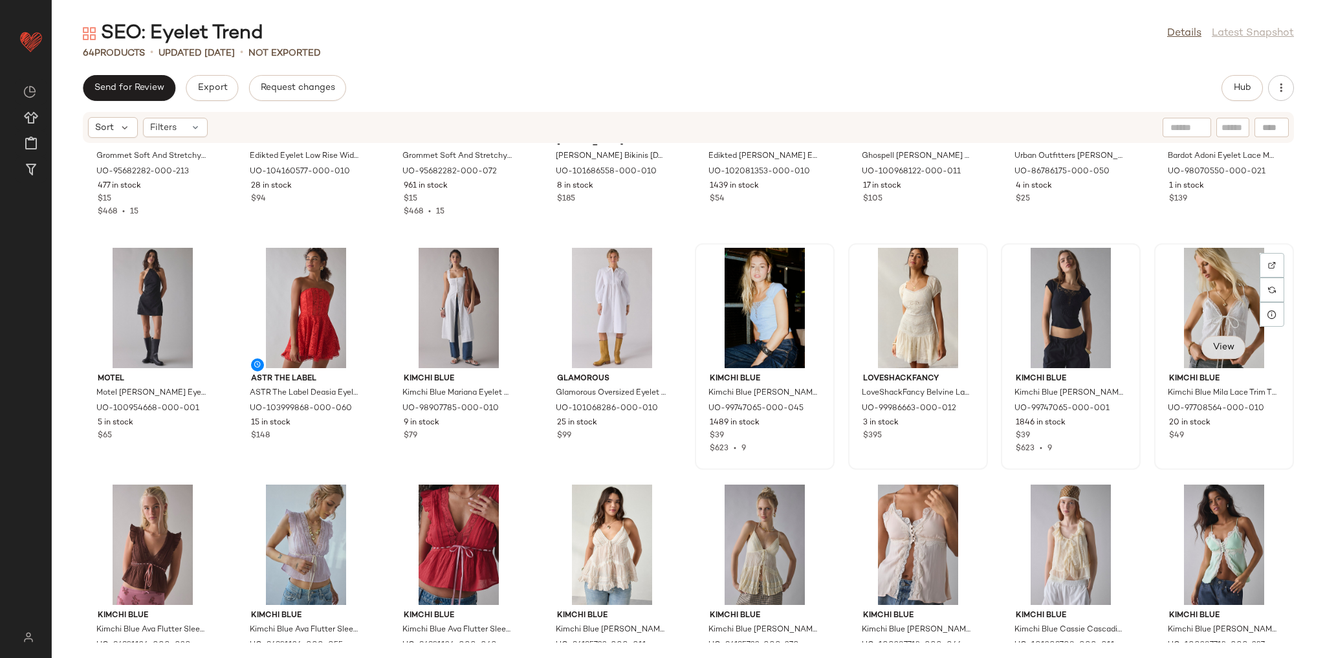 Image resolution: width=1325 pixels, height=658 pixels. Describe the element at coordinates (881, 423) in the screenshot. I see `span: 3 in stock` at that location.